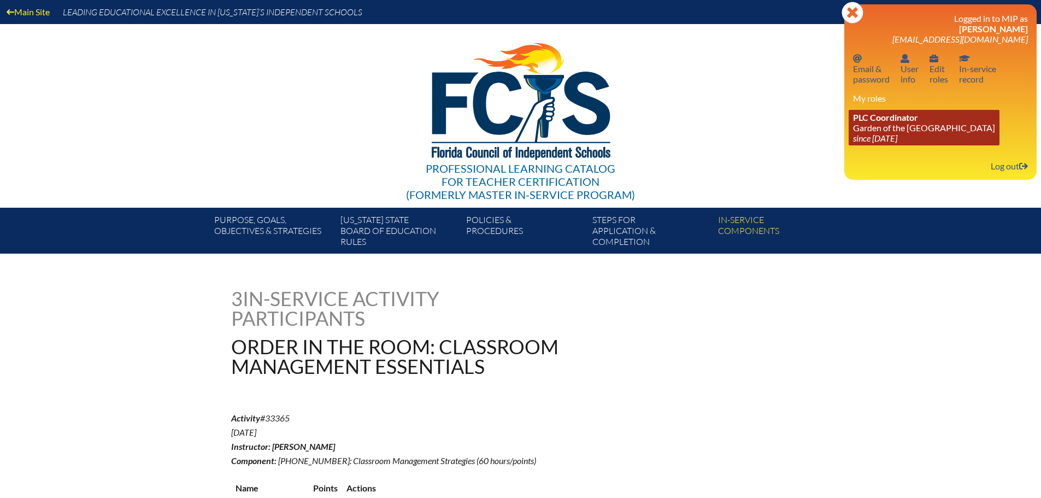 The height and width of the screenshot is (498, 1041). Describe the element at coordinates (251, 446) in the screenshot. I see `b: Instructor:` at that location.